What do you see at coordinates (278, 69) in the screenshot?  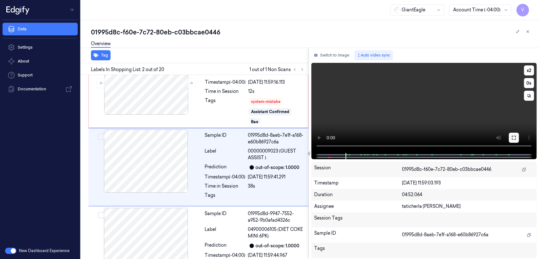 I see `span: 1 out of 1 Non Scans` at bounding box center [278, 69].